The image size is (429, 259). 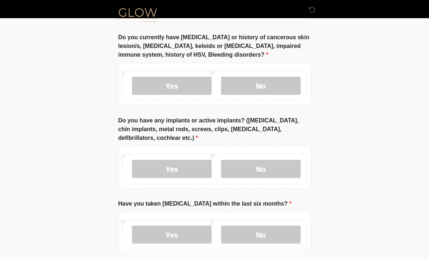 What do you see at coordinates (138, 15) in the screenshot?
I see `img: Glow Medical Spa Logo` at bounding box center [138, 15].